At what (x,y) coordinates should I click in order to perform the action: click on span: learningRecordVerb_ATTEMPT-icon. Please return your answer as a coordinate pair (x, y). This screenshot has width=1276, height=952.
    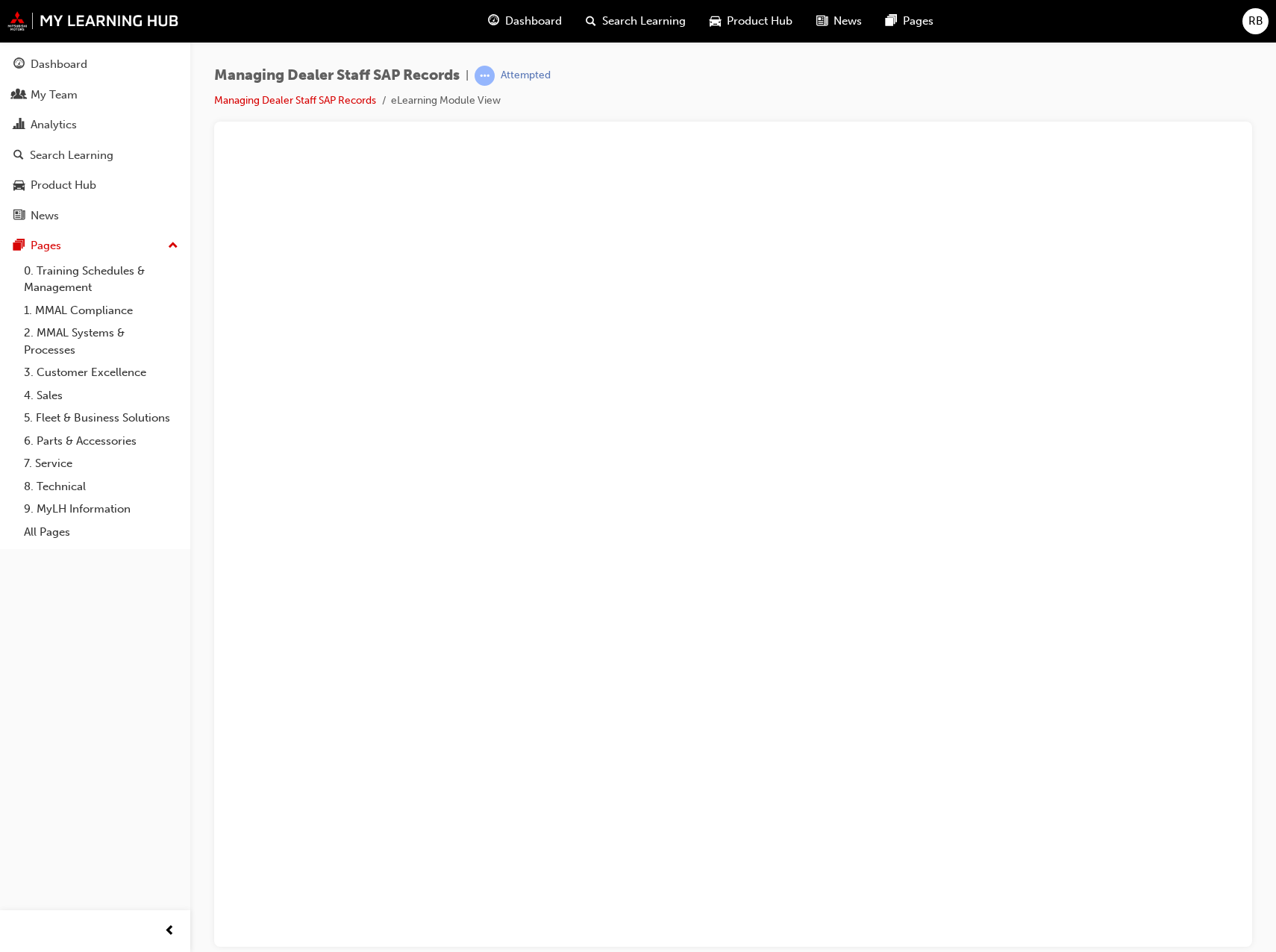
    Looking at the image, I should click on (485, 75).